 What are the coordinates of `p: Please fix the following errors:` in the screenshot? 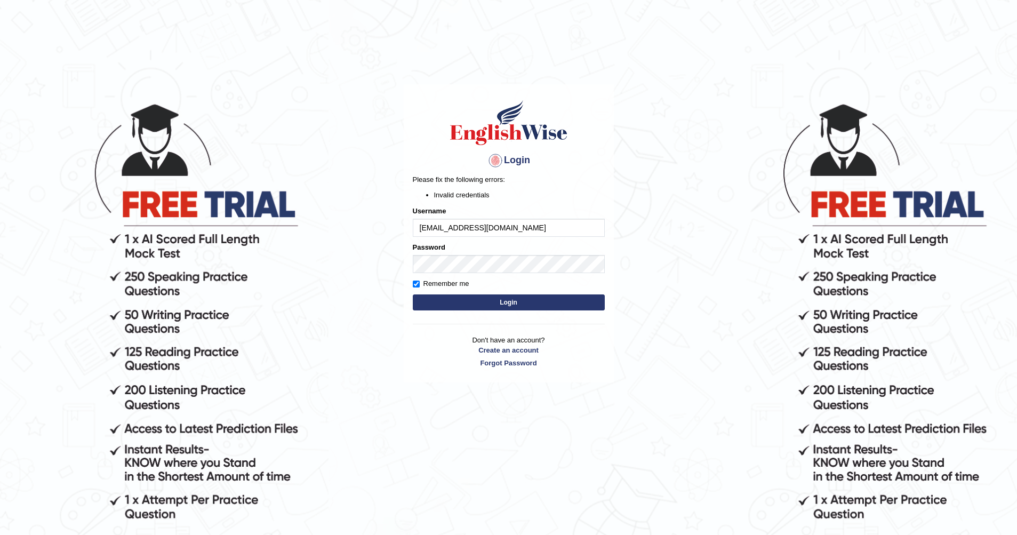 It's located at (509, 179).